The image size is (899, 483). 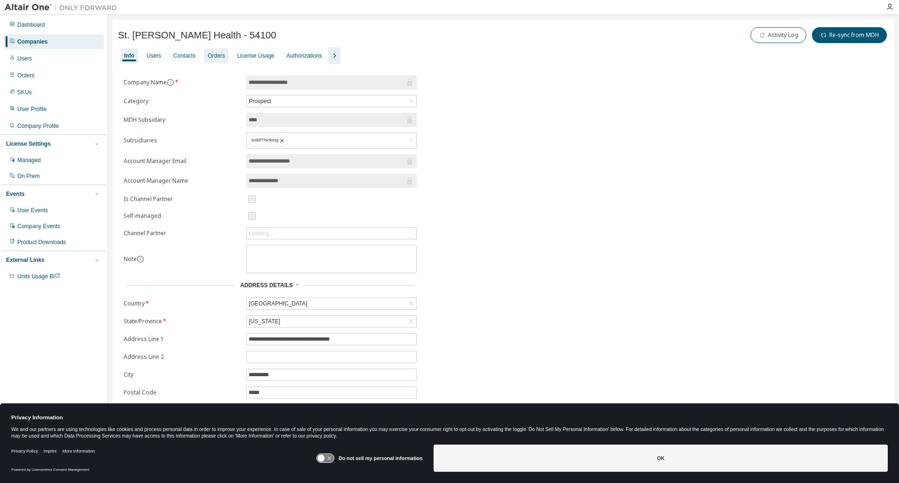 I want to click on div: Contacts, so click(x=184, y=56).